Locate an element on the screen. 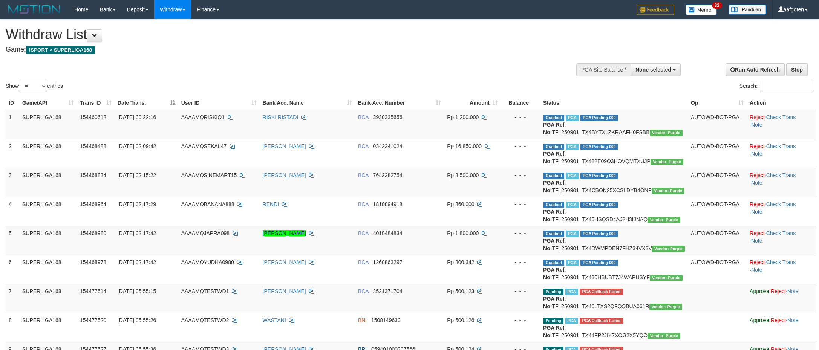 The height and width of the screenshot is (350, 819). td: TF_250901_TX4DWMPDEN7FHZ34VX8V is located at coordinates (614, 240).